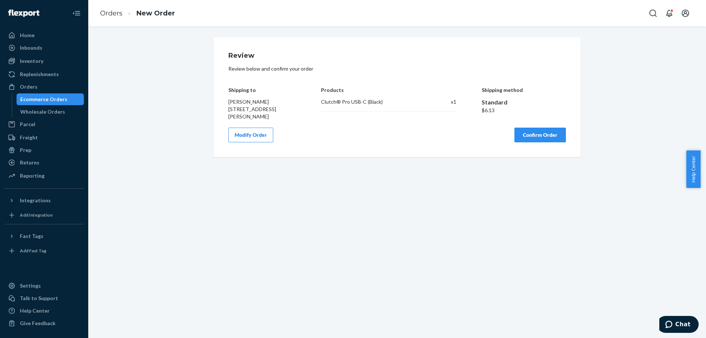 Image resolution: width=706 pixels, height=338 pixels. What do you see at coordinates (39, 74) in the screenshot?
I see `div: Replenishments` at bounding box center [39, 74].